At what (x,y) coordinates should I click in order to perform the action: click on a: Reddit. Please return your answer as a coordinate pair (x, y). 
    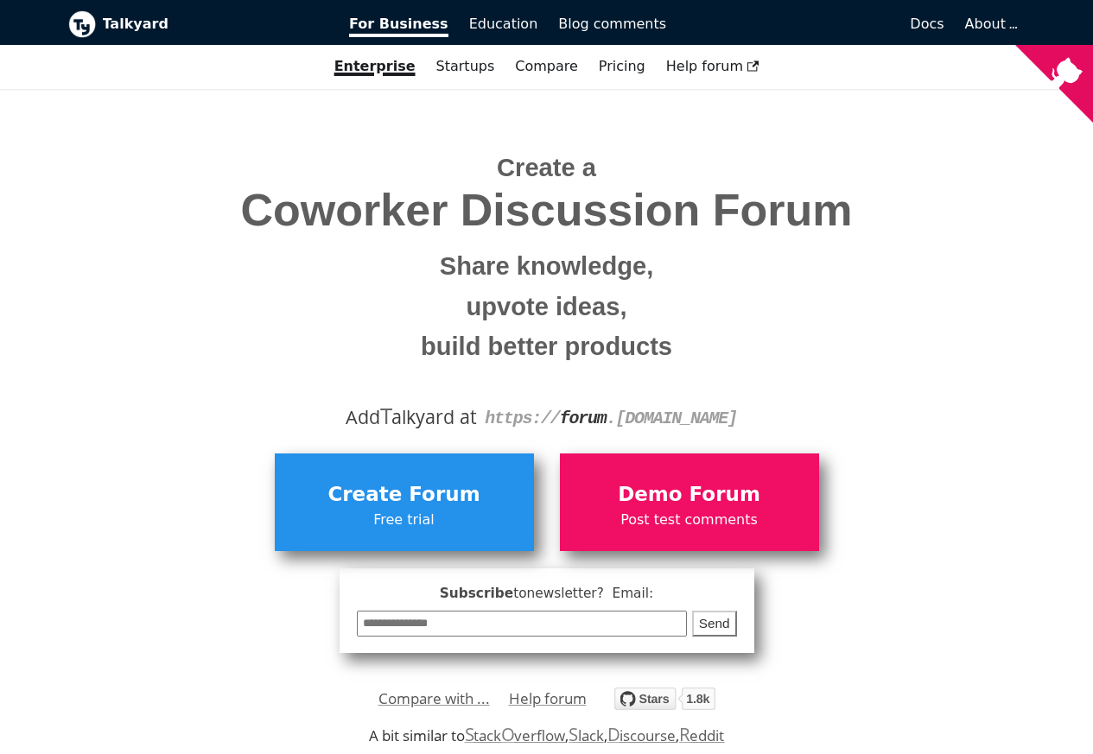
    Looking at the image, I should click on (701, 735).